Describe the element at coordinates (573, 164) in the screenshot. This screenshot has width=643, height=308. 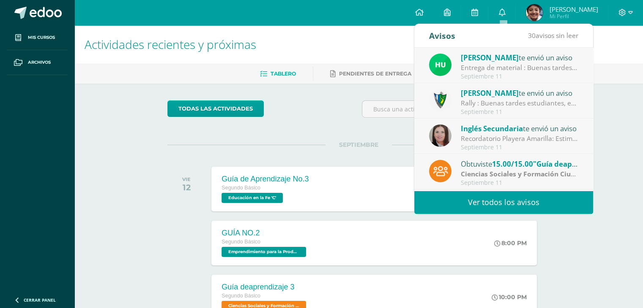
I see `span: "Guía deaprendizaje 3"` at that location.